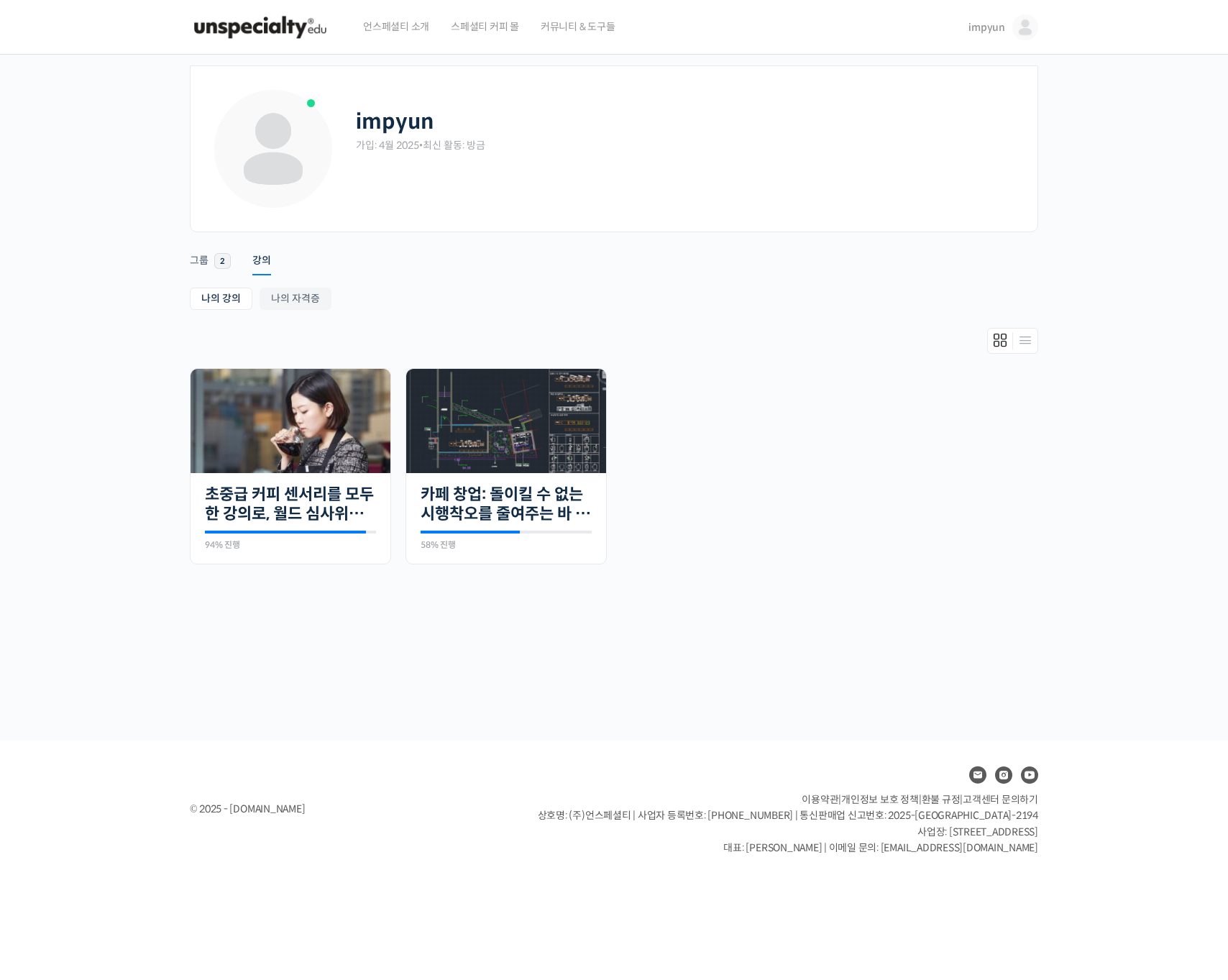  Describe the element at coordinates (506, 504) in the screenshot. I see `a: 카페 창업: 돌이킬 수 없는 시행착오를 줄여주는 바 설계 노하우` at that location.